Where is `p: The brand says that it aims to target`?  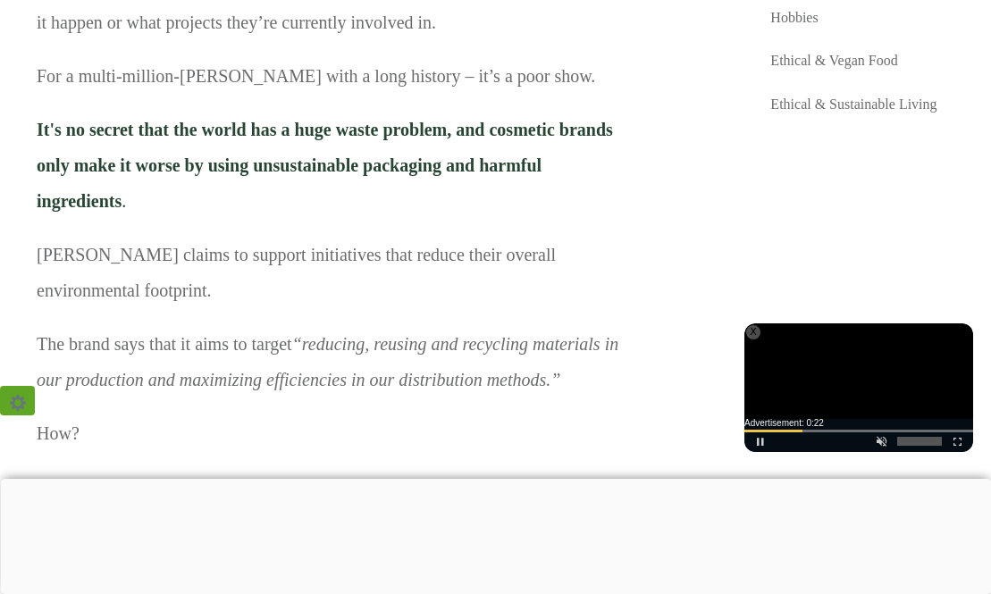 p: The brand says that it aims to target is located at coordinates (331, 371).